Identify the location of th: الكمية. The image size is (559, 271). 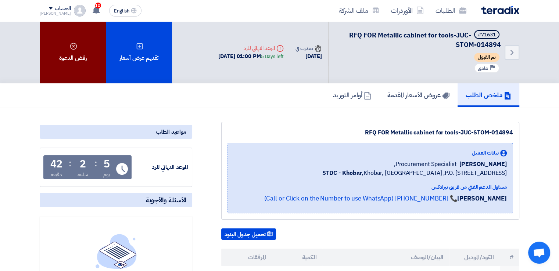
(297, 258).